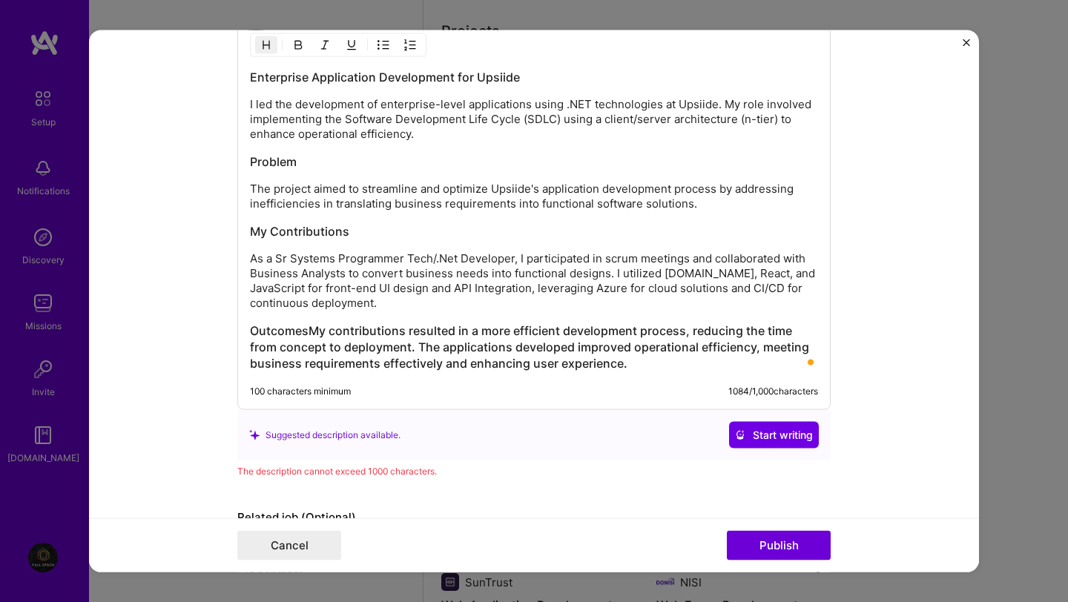 This screenshot has width=1068, height=602. What do you see at coordinates (289, 545) in the screenshot?
I see `button: Cancel` at bounding box center [289, 545].